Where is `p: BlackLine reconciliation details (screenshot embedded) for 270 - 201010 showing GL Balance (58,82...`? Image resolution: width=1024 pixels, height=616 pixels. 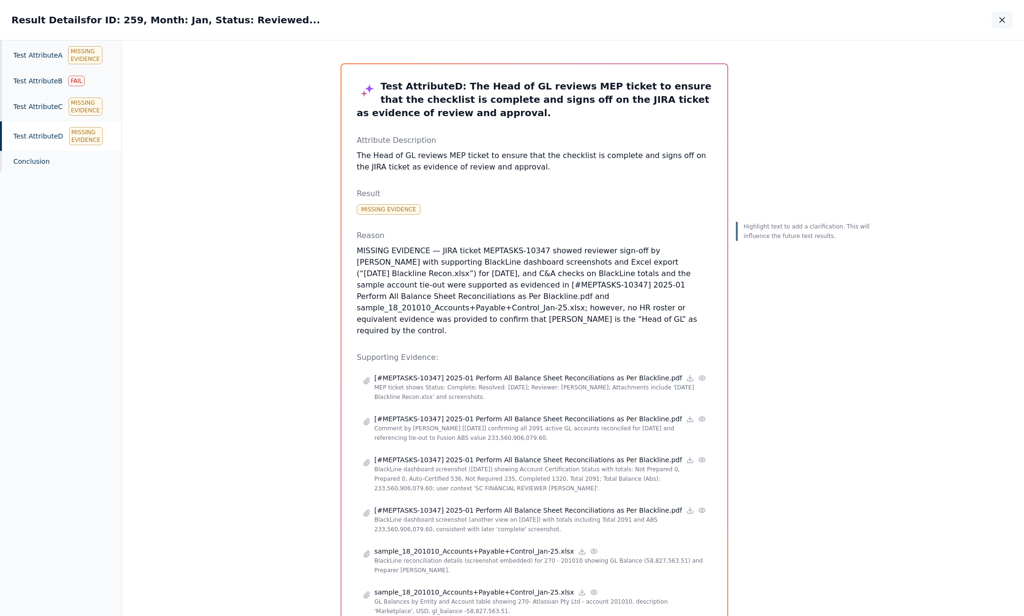 p: BlackLine reconciliation details (screenshot embedded) for 270 - 201010 showing GL Balance (58,82... is located at coordinates (540, 566).